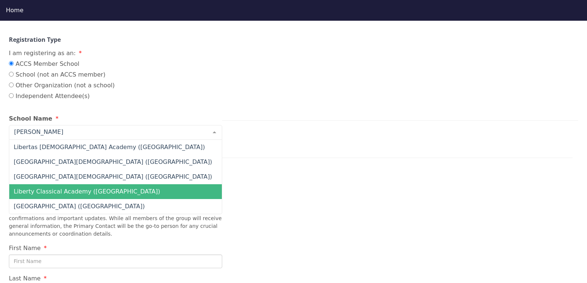  Describe the element at coordinates (62, 96) in the screenshot. I see `label: Independent Attendee(s)` at that location.